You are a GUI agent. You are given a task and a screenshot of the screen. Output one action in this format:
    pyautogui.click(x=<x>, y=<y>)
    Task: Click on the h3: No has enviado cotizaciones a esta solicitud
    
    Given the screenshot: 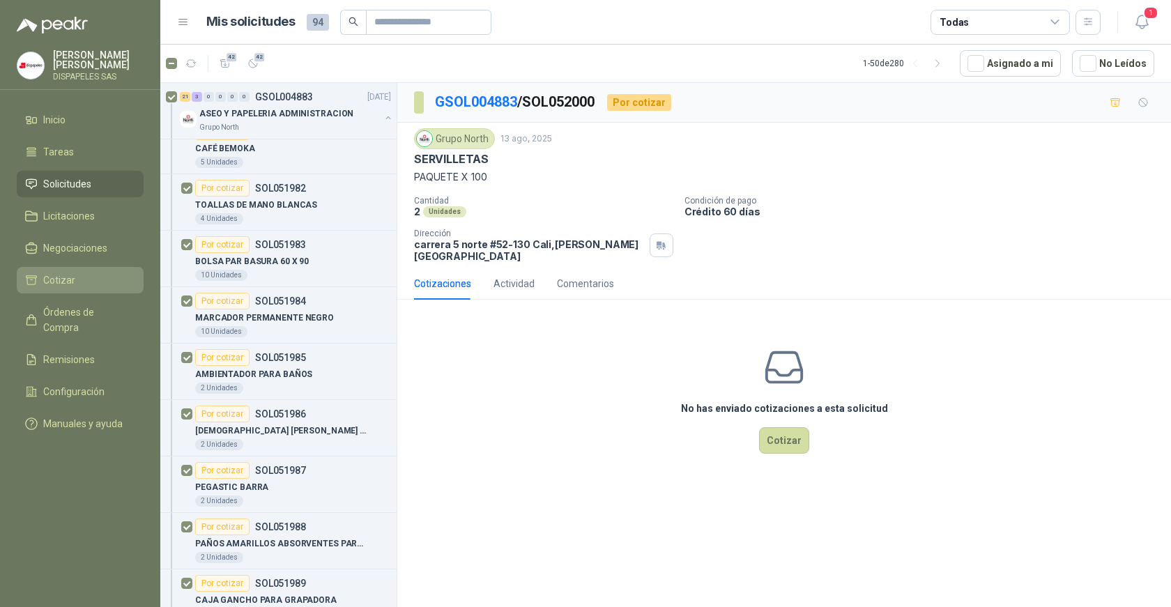 What is the action you would take?
    pyautogui.click(x=784, y=409)
    